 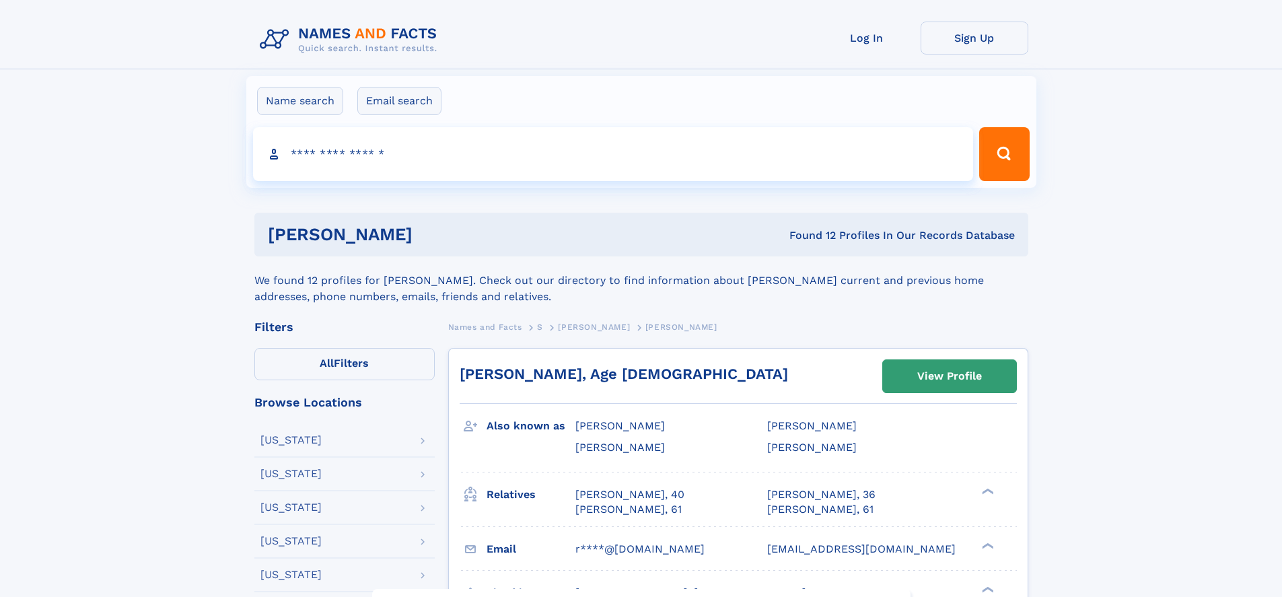 What do you see at coordinates (300, 101) in the screenshot?
I see `label: Name search` at bounding box center [300, 101].